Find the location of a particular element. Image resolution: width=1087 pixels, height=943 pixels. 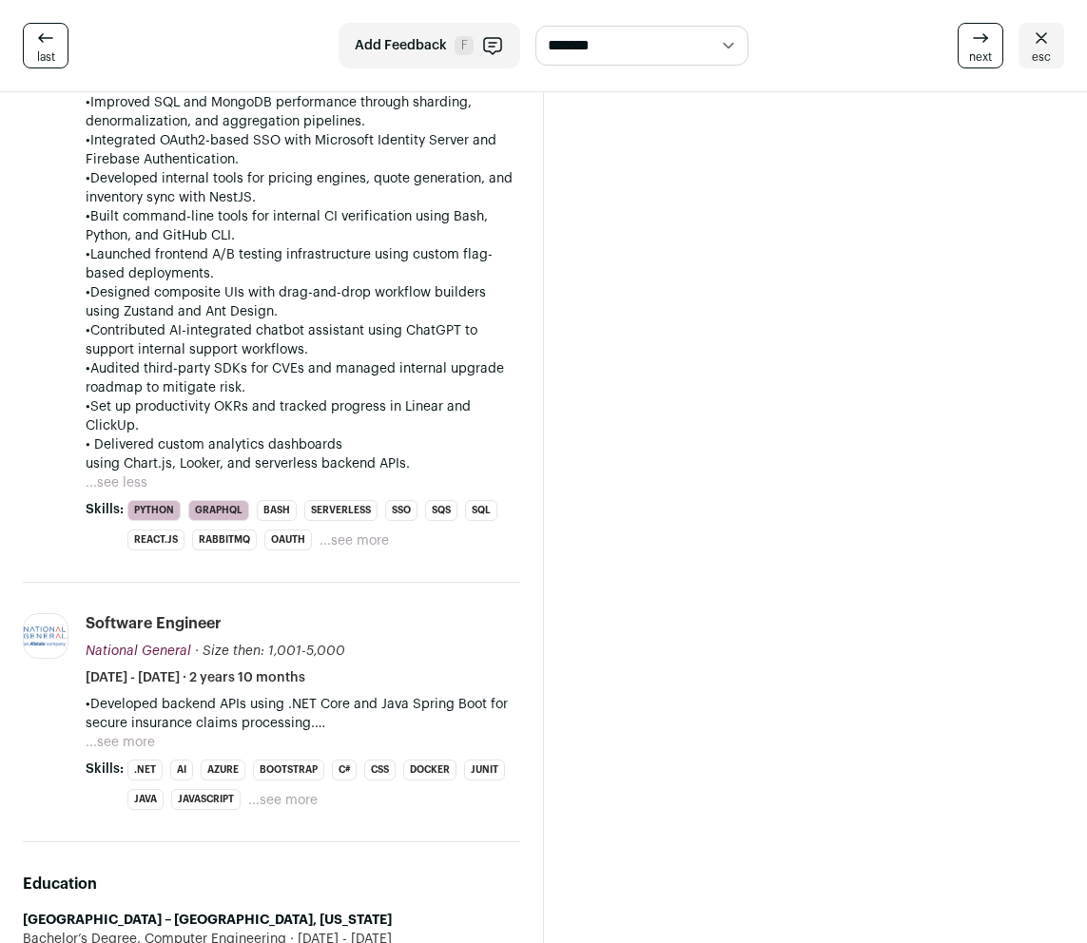

li: React.js is located at coordinates (156, 540).